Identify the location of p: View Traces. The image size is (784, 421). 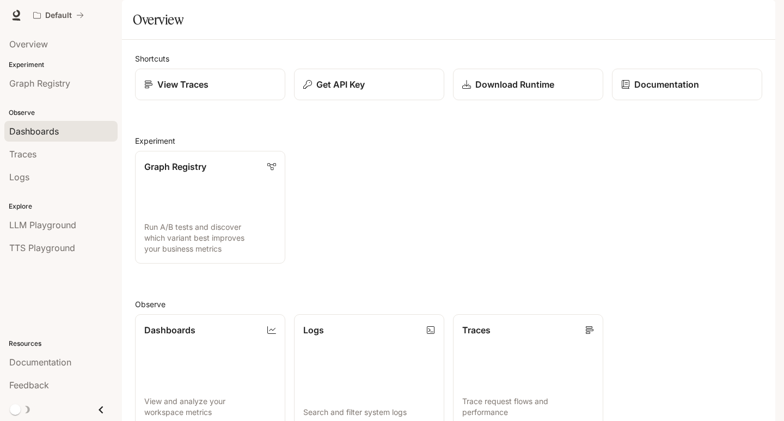
(183, 84).